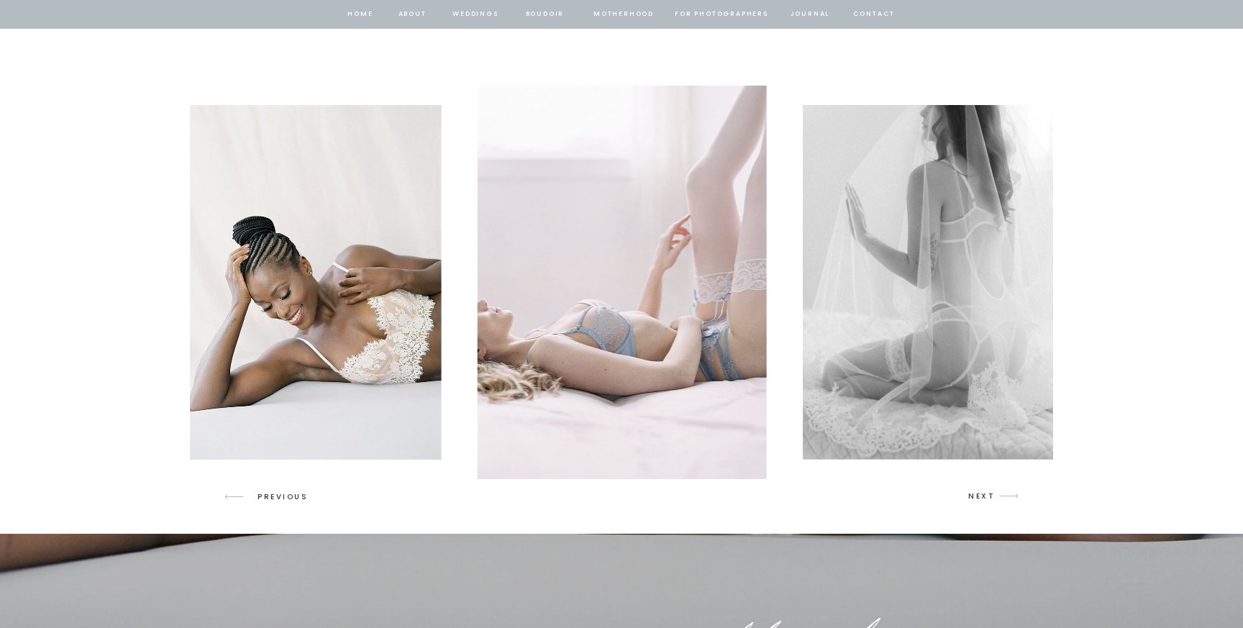 The width and height of the screenshot is (1243, 628). Describe the element at coordinates (412, 14) in the screenshot. I see `a: about` at that location.